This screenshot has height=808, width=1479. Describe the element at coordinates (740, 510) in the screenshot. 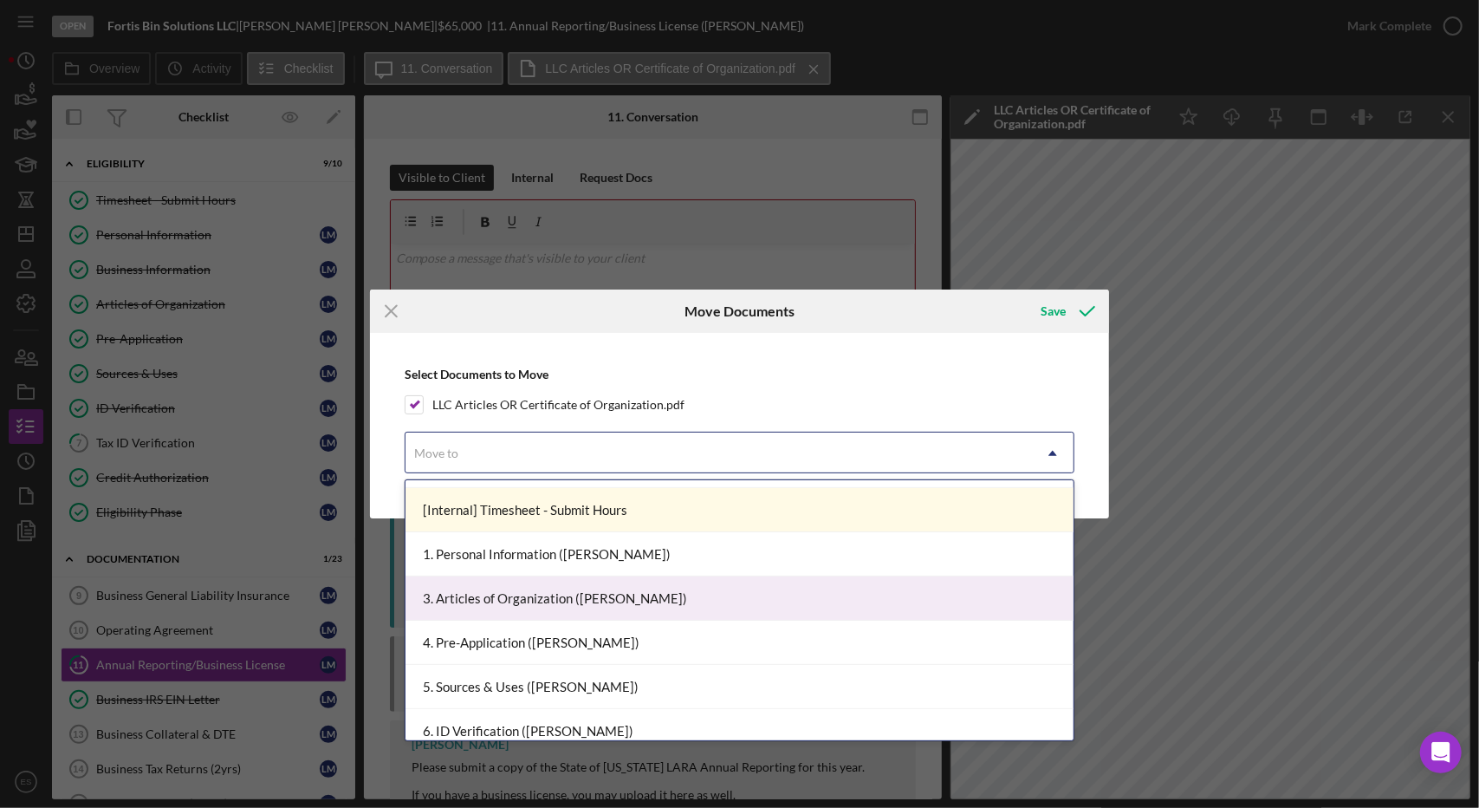

I see `div: [Internal] Timesheet - Submit Hours` at that location.